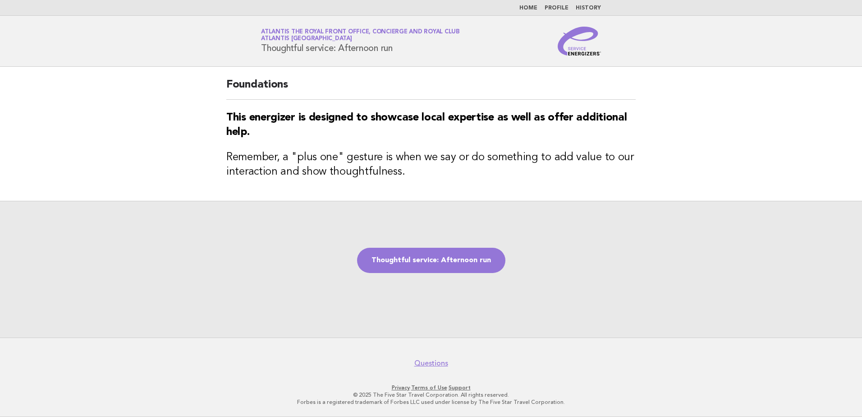 The width and height of the screenshot is (862, 417). Describe the element at coordinates (460, 387) in the screenshot. I see `a: Support` at that location.